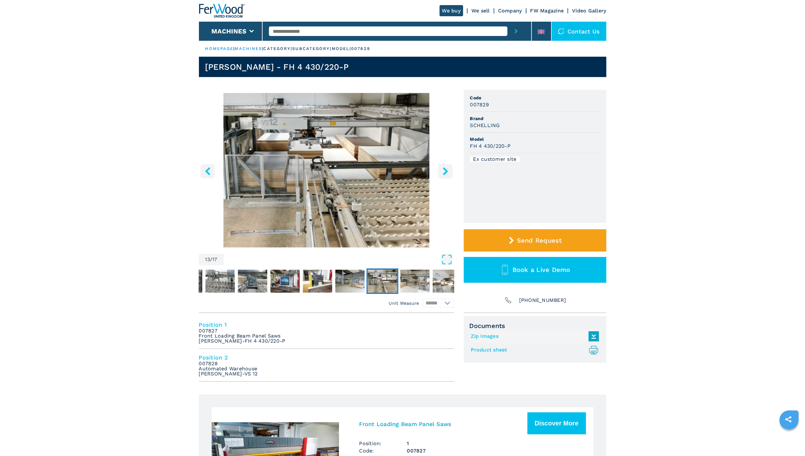 Image resolution: width=805 pixels, height=456 pixels. What do you see at coordinates (510, 11) in the screenshot?
I see `a: Company` at bounding box center [510, 11].